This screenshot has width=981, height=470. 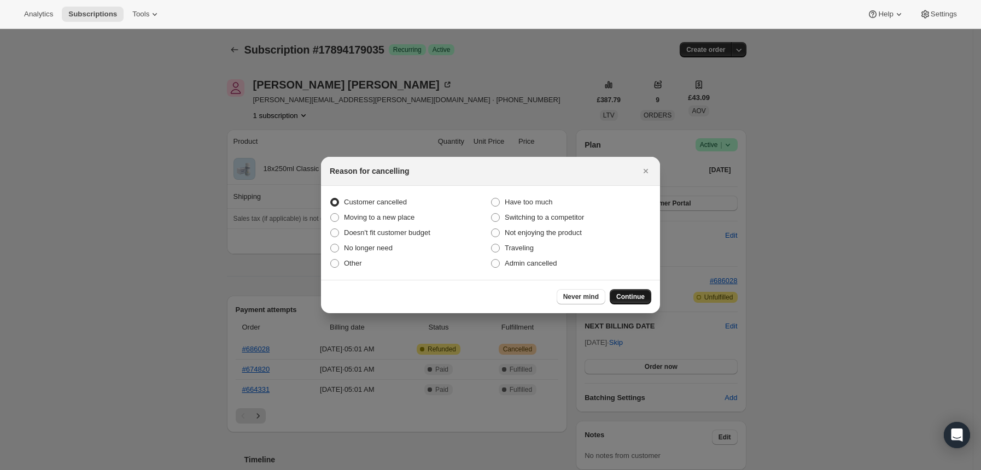 I want to click on span: Switching to a competitor, so click(x=544, y=217).